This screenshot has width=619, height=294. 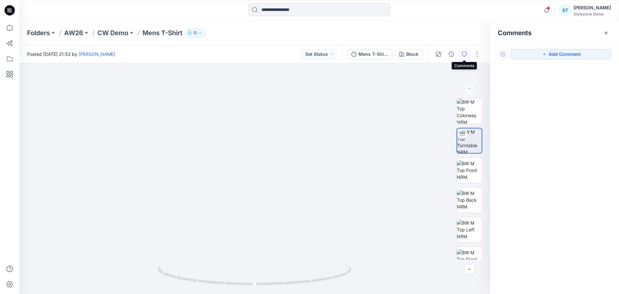 I want to click on button: Details, so click(x=451, y=54).